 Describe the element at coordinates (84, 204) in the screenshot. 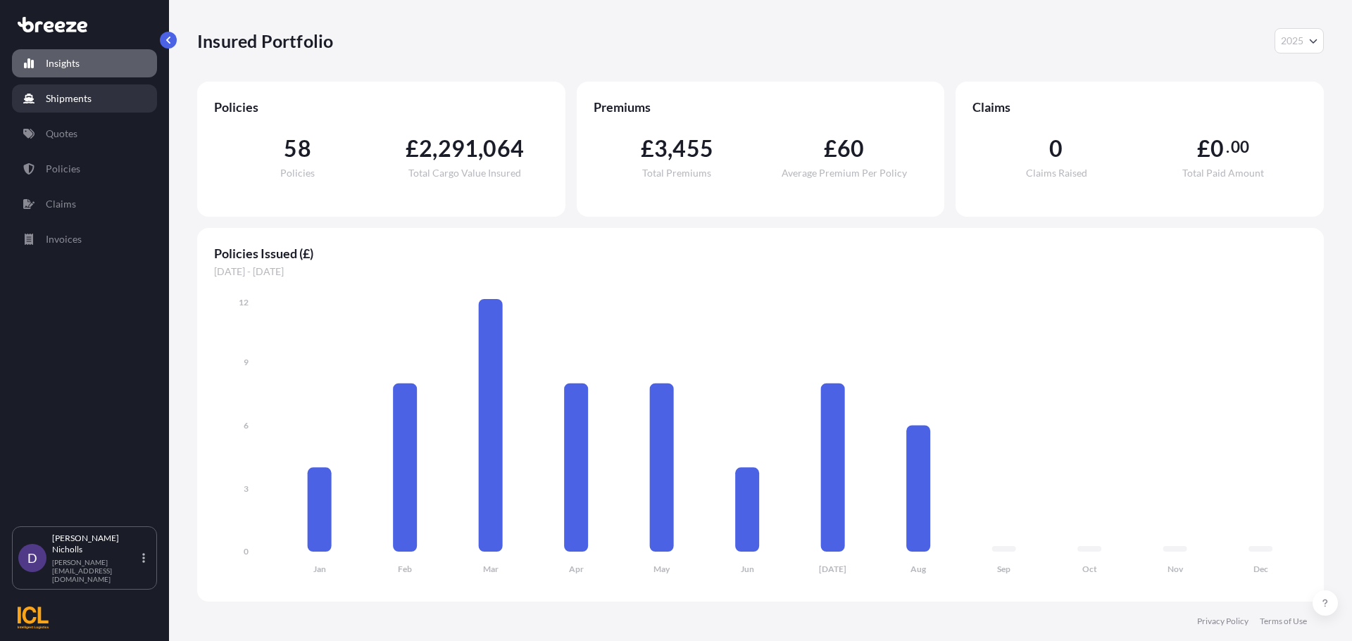

I see `a: Claims` at that location.